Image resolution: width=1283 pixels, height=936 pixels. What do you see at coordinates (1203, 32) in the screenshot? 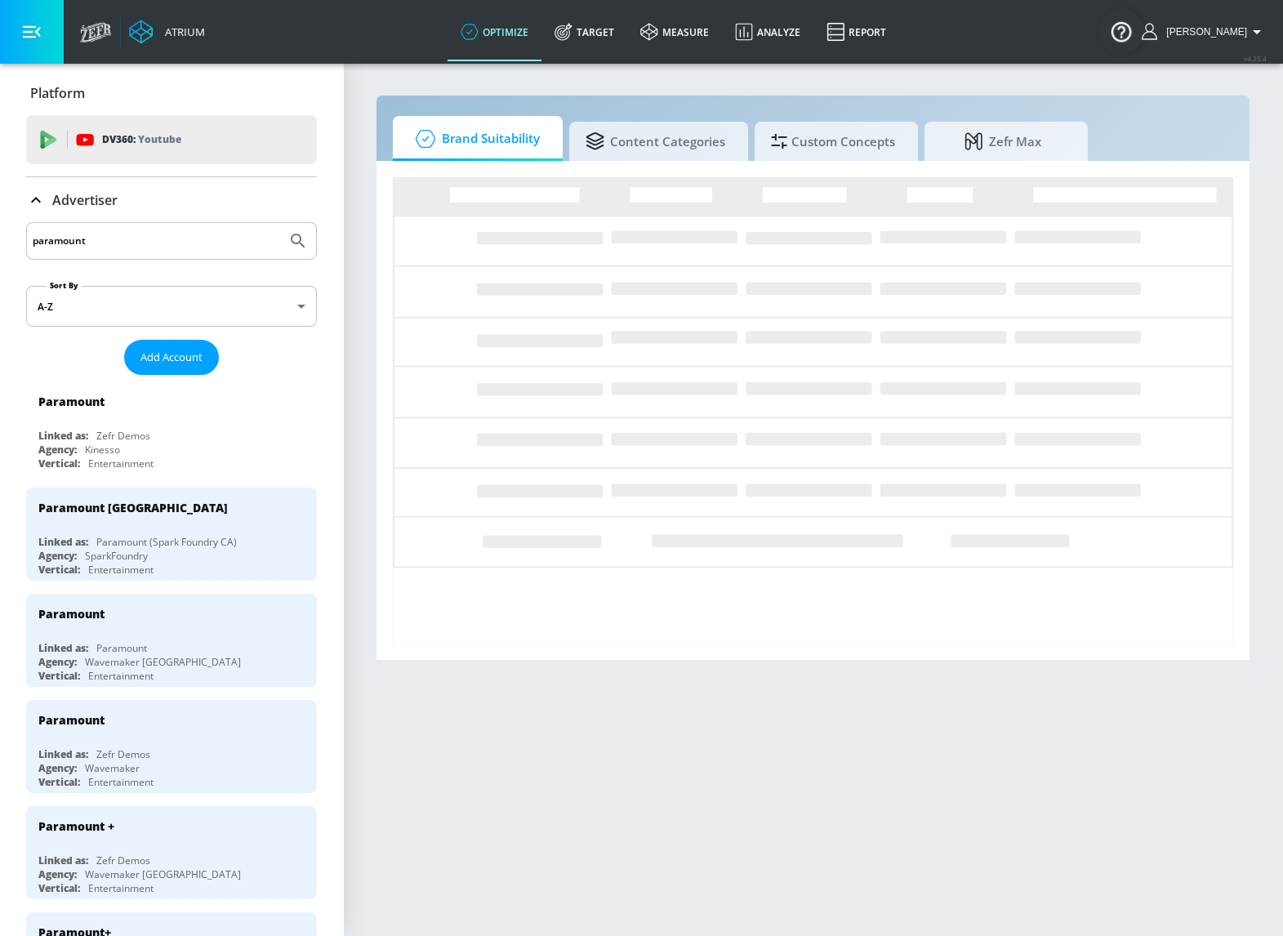
I see `span: login as: justin.nim@zefr.com` at bounding box center [1203, 32].